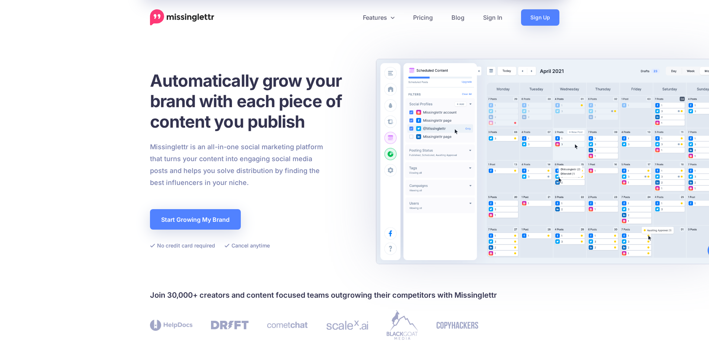 This screenshot has width=709, height=342. Describe the element at coordinates (540, 17) in the screenshot. I see `a: Sign Up` at that location.